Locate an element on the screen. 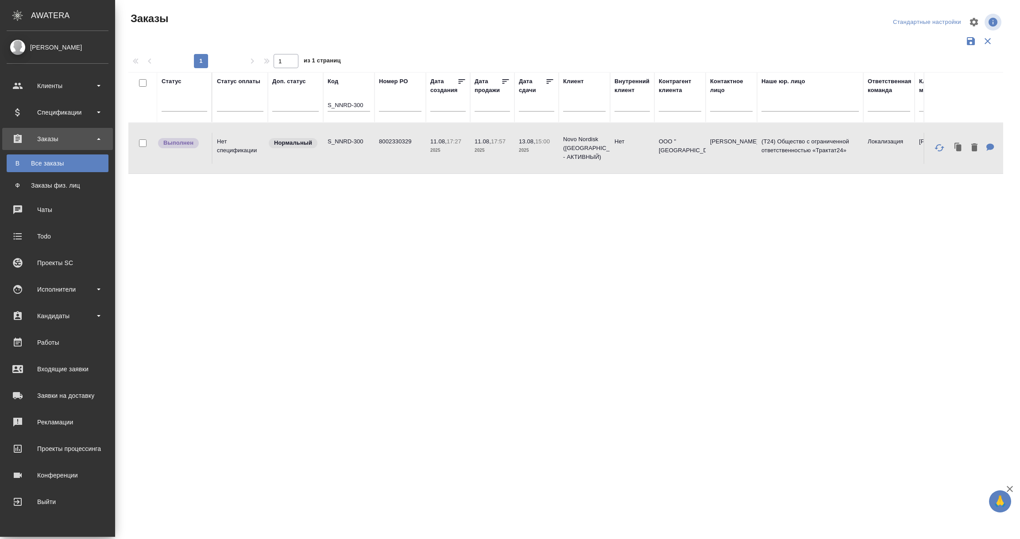  td: Нет спецификации is located at coordinates (240, 148).